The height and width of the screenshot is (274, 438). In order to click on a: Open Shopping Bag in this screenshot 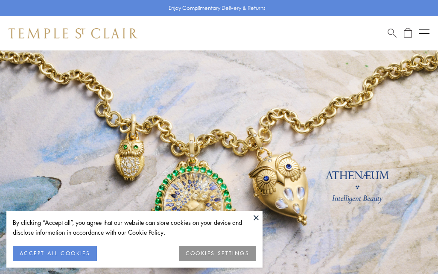, I will do `click(407, 33)`.